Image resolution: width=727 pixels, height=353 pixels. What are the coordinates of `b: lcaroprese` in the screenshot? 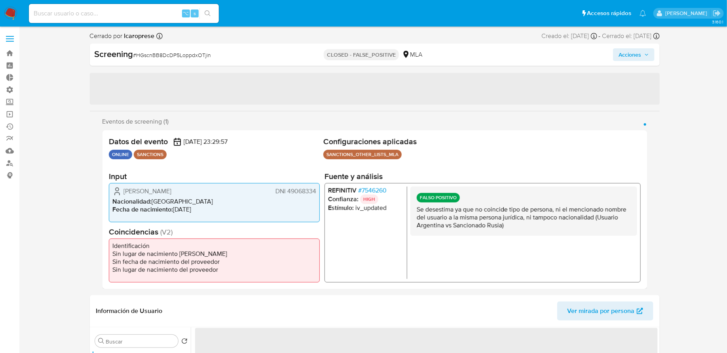 It's located at (138, 36).